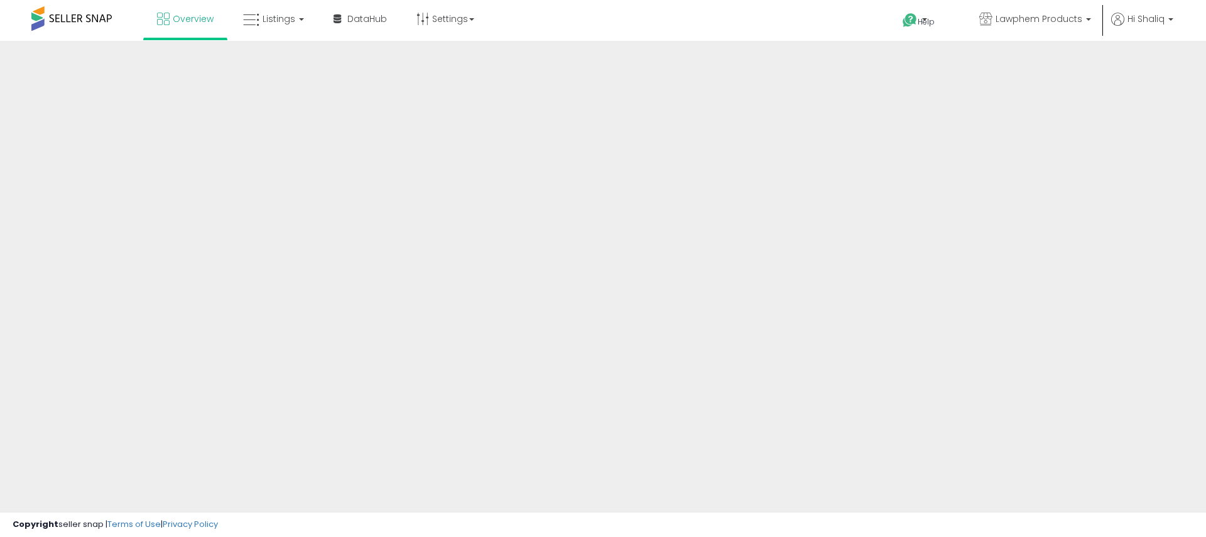 The image size is (1206, 537). What do you see at coordinates (35, 524) in the screenshot?
I see `strong: Copyright` at bounding box center [35, 524].